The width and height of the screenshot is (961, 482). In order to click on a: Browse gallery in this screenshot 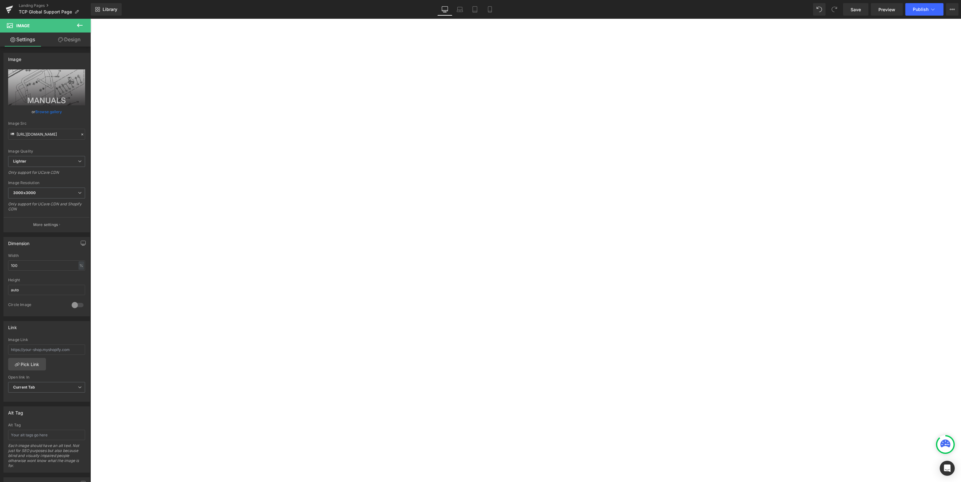, I will do `click(48, 112)`.